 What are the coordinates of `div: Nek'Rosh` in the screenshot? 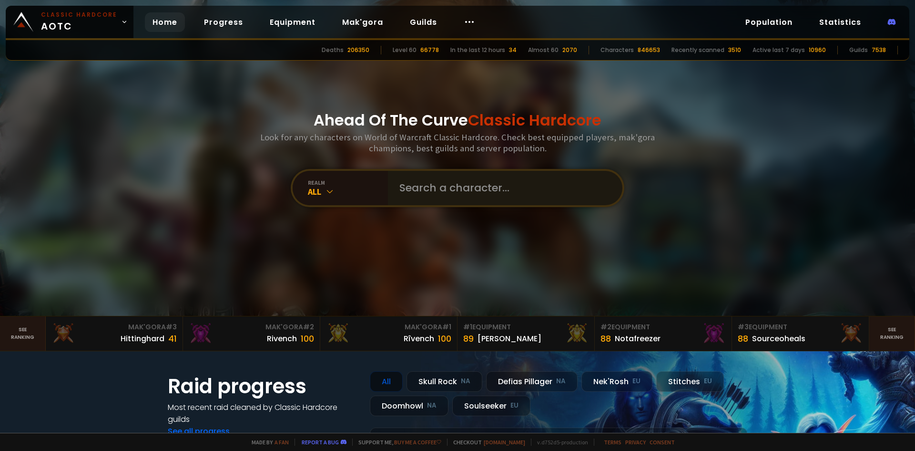 It's located at (617, 381).